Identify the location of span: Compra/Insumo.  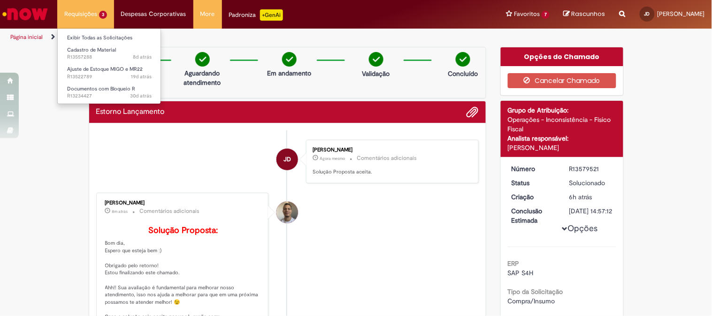
(531, 301).